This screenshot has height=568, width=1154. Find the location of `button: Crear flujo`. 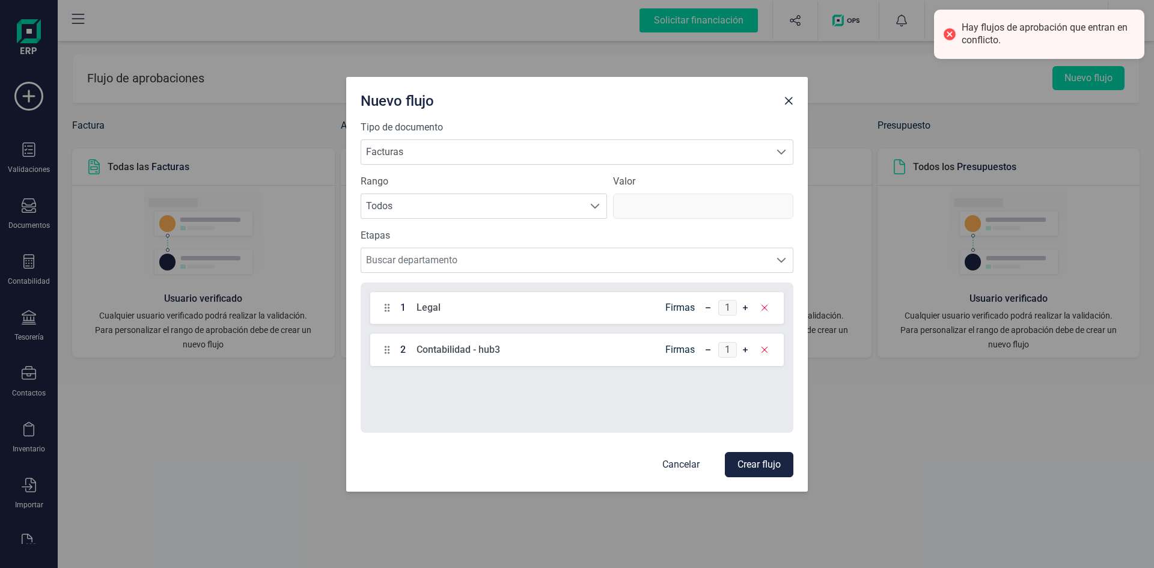

button: Crear flujo is located at coordinates (759, 465).